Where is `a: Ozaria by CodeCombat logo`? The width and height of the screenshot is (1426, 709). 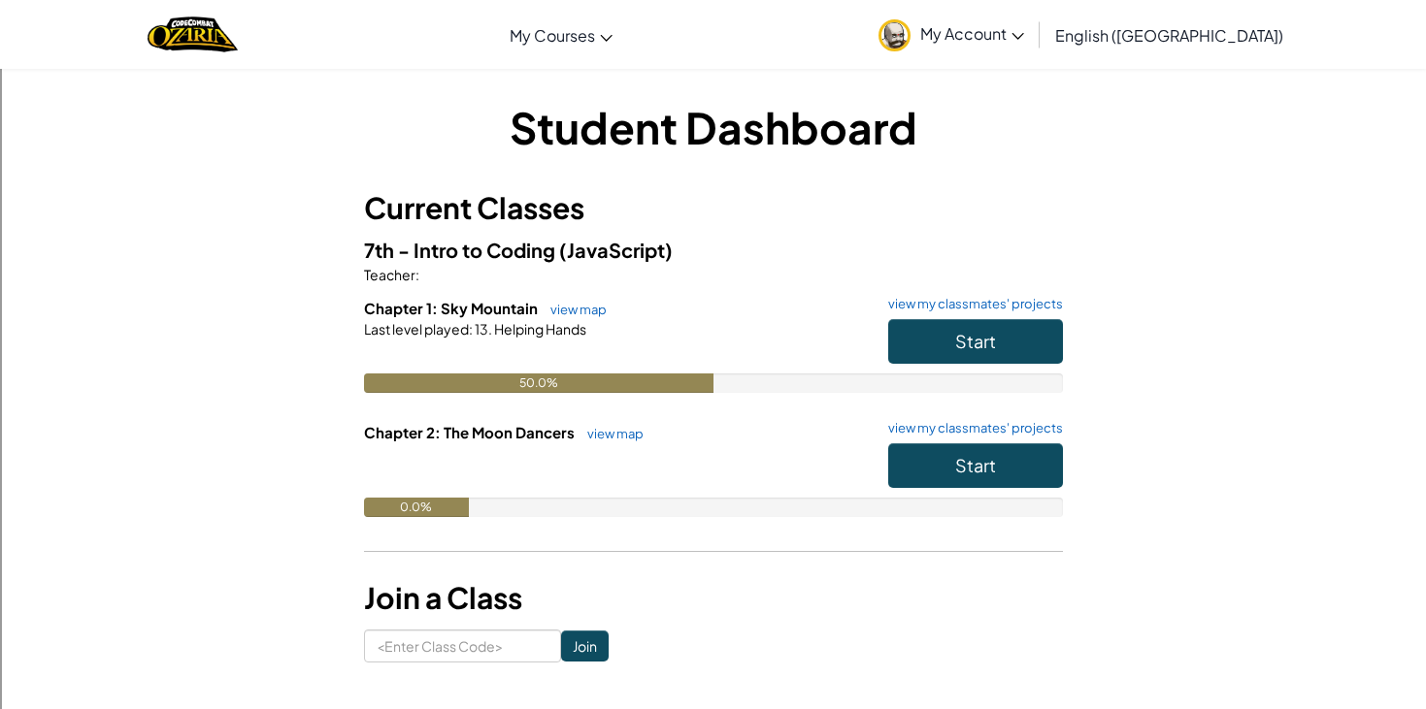 a: Ozaria by CodeCombat logo is located at coordinates (192, 34).